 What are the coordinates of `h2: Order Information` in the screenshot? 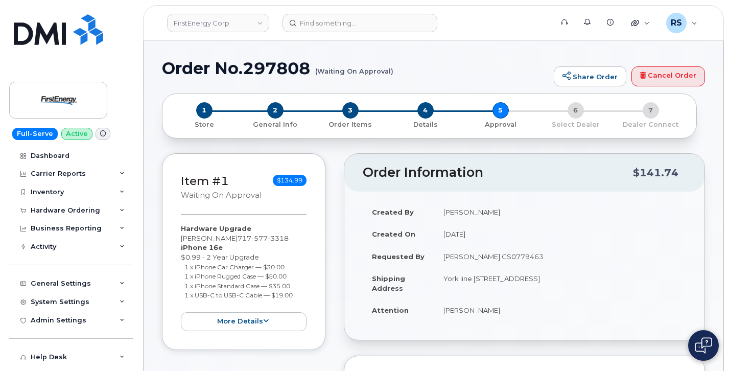 It's located at (497, 173).